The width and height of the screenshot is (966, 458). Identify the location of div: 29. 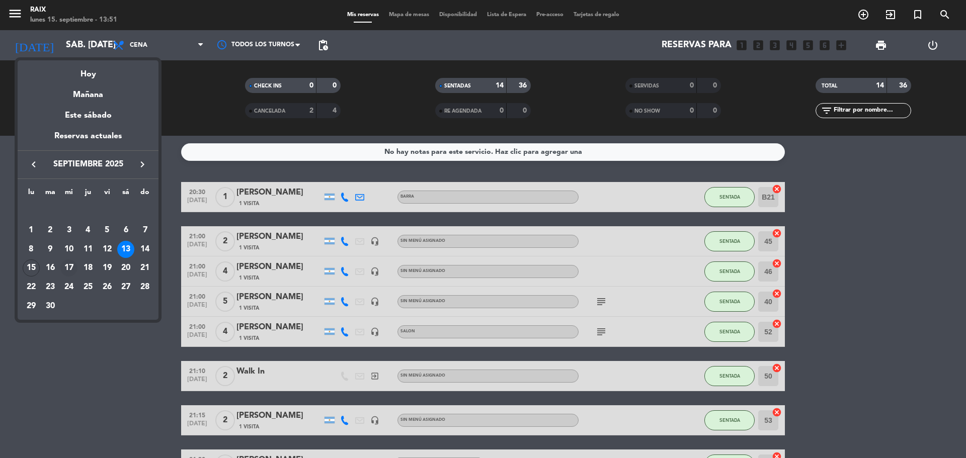
(31, 306).